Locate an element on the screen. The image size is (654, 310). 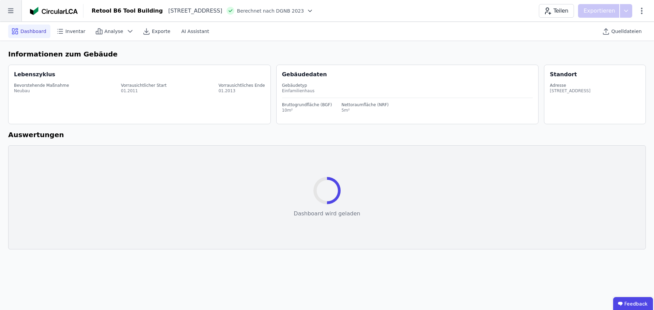
p: Exportieren is located at coordinates (600, 11).